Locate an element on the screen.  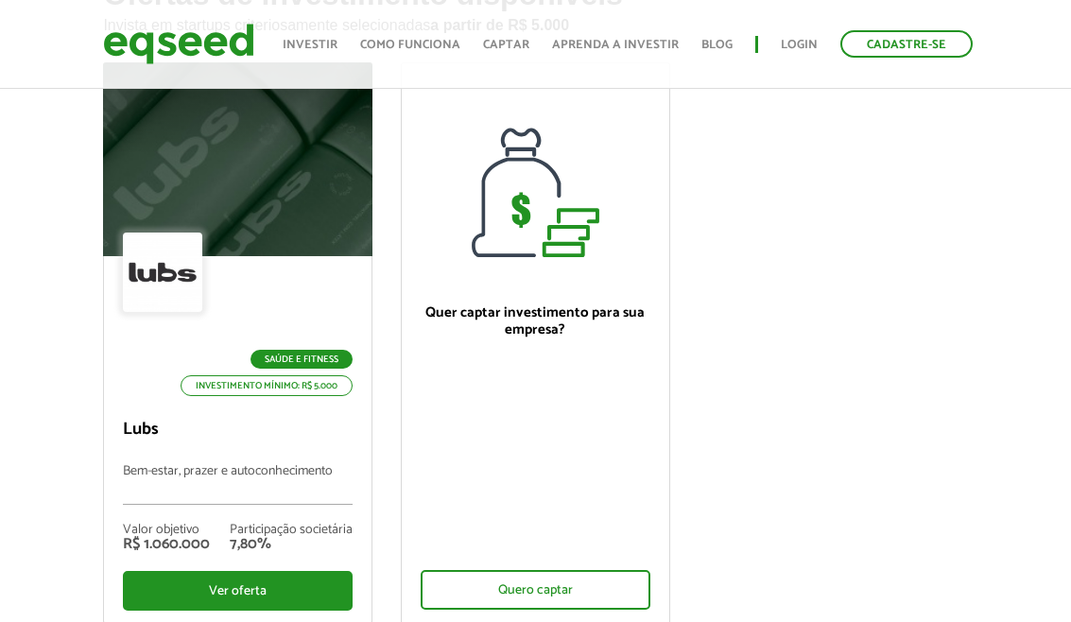
p: Investimento mínimo: R$ 5.000 is located at coordinates (267, 386).